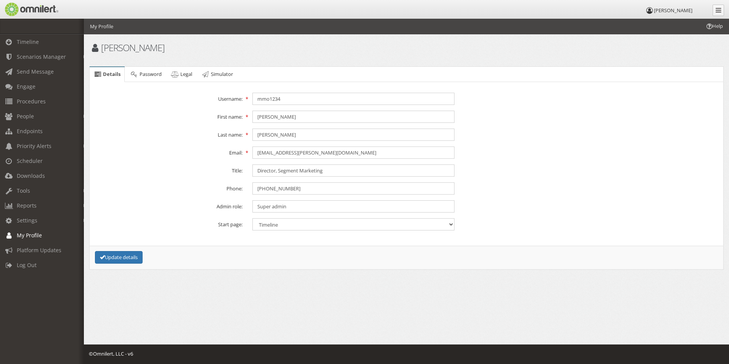 The width and height of the screenshot is (729, 364). I want to click on span: Downloads, so click(31, 175).